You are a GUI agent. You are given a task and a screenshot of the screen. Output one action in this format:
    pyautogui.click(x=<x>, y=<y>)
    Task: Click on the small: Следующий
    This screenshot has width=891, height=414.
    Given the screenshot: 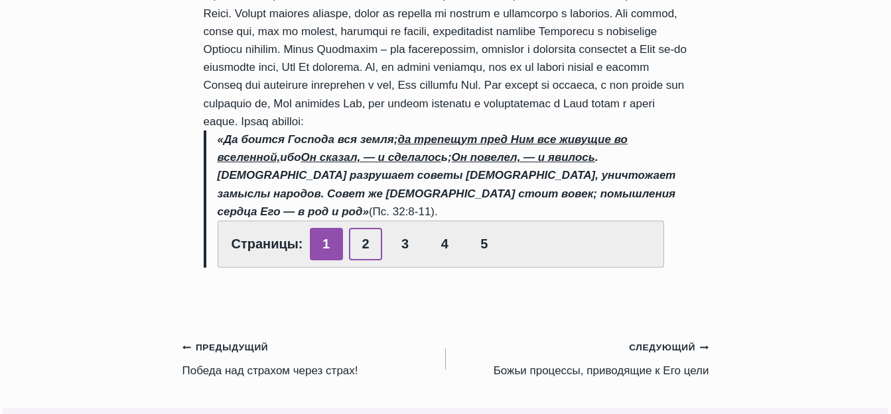 What is the action you would take?
    pyautogui.click(x=668, y=348)
    